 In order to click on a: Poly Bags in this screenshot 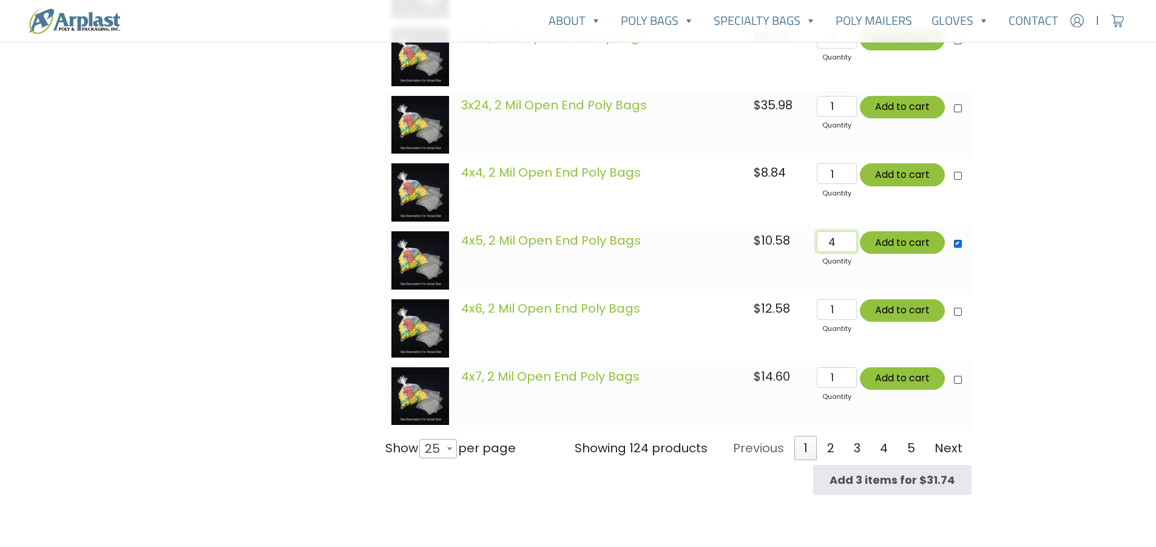, I will do `click(657, 21)`.